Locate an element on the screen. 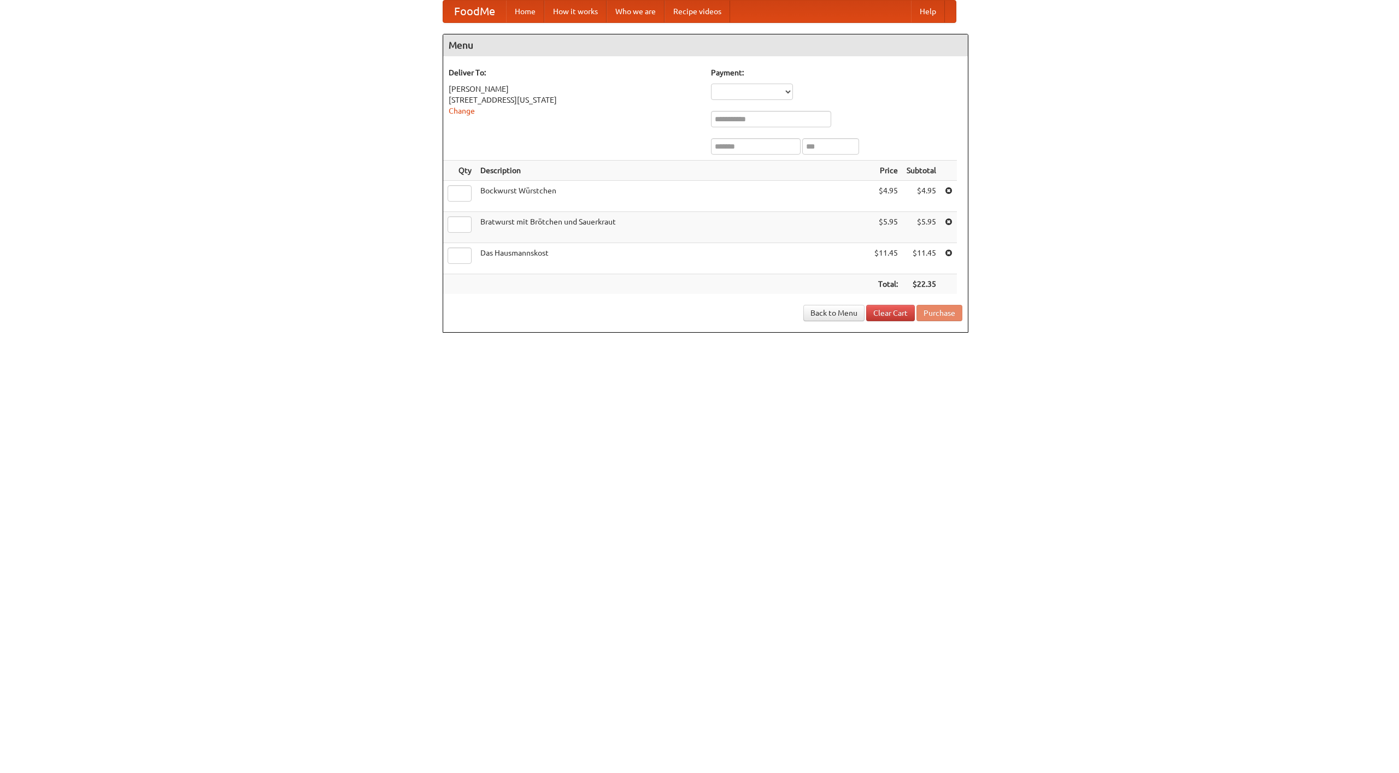 The image size is (1399, 773). a: FoodMe is located at coordinates (474, 11).